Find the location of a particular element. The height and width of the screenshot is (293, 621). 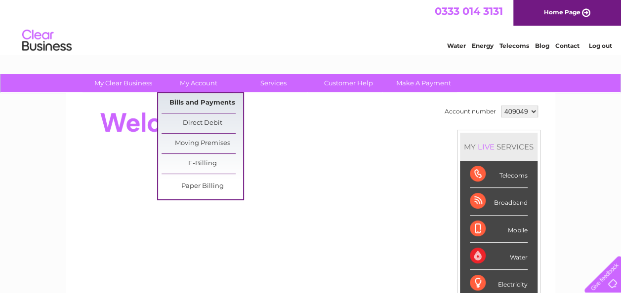

a: Make A Payment is located at coordinates (423, 83).